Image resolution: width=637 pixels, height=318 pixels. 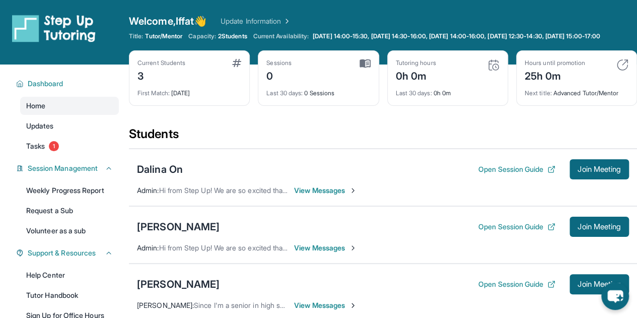 What do you see at coordinates (35, 146) in the screenshot?
I see `span: Tasks` at bounding box center [35, 146].